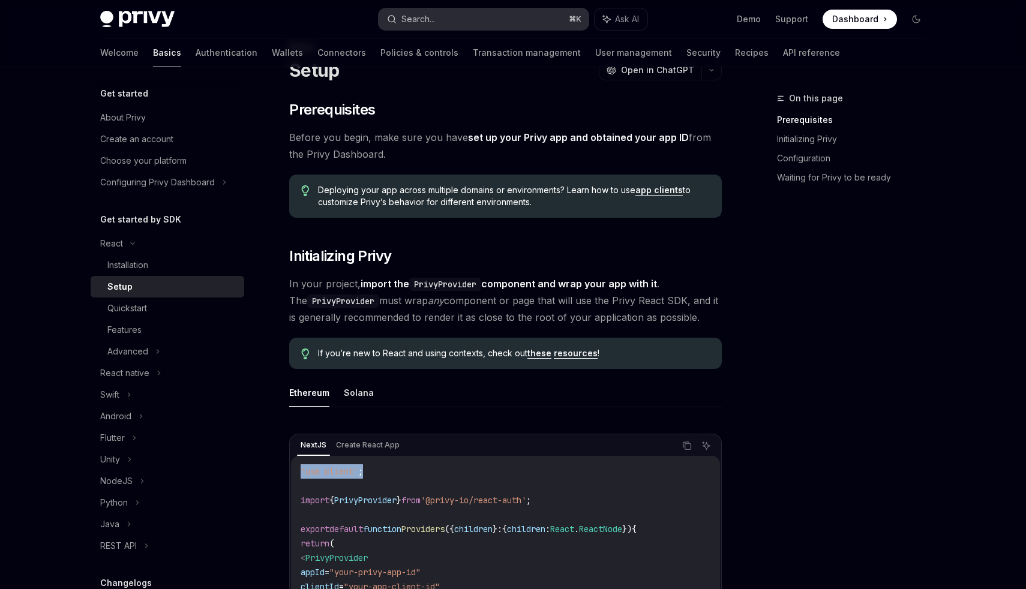 This screenshot has height=589, width=1026. Describe the element at coordinates (341, 53) in the screenshot. I see `a: Connectors` at that location.